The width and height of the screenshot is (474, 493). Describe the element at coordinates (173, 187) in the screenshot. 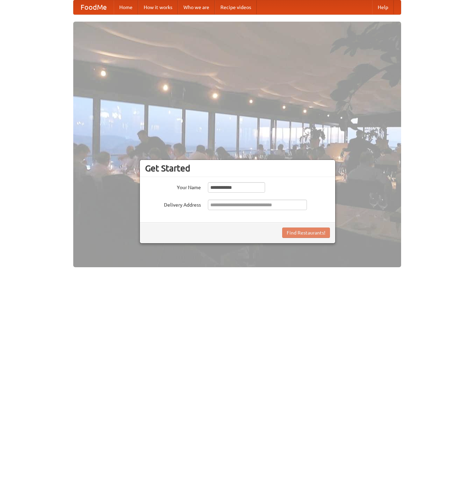

I see `label: Your Name` at that location.